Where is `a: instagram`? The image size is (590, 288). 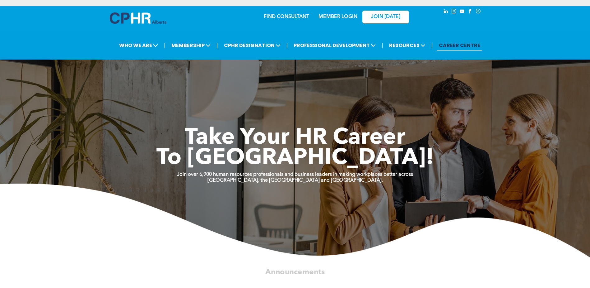 a: instagram is located at coordinates (454, 12).